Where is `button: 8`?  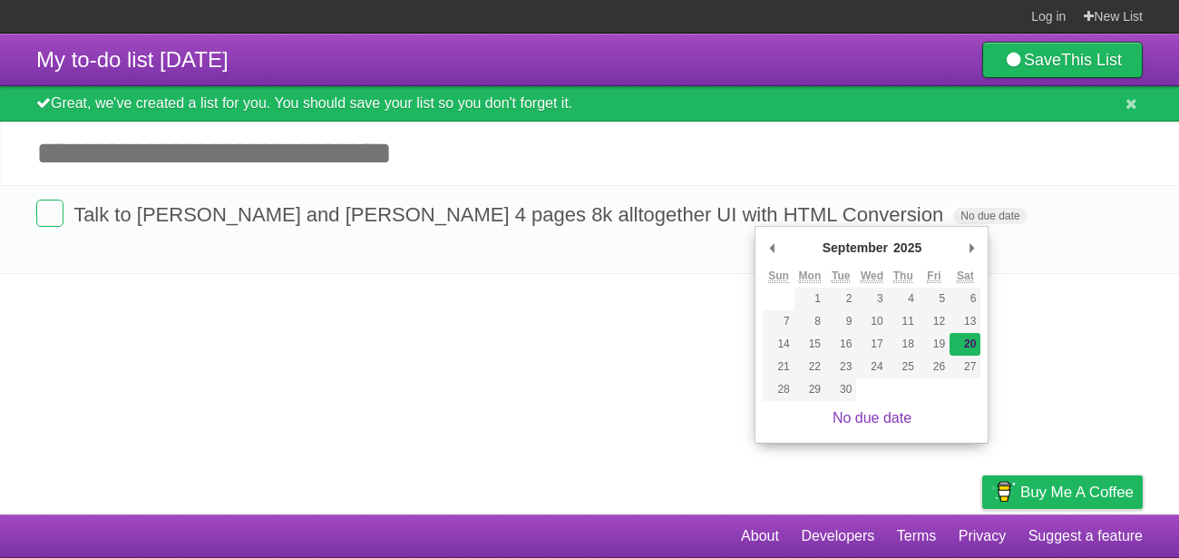 button: 8 is located at coordinates (810, 321).